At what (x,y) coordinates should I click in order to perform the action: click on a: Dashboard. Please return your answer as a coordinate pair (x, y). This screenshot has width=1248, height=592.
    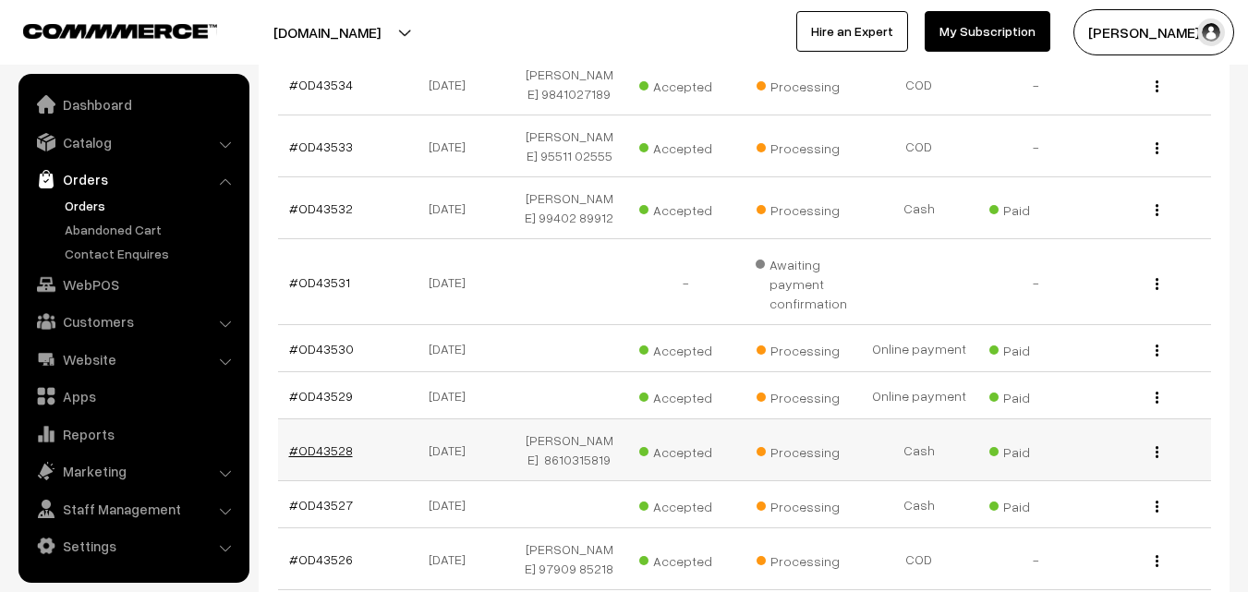
    Looking at the image, I should click on (133, 104).